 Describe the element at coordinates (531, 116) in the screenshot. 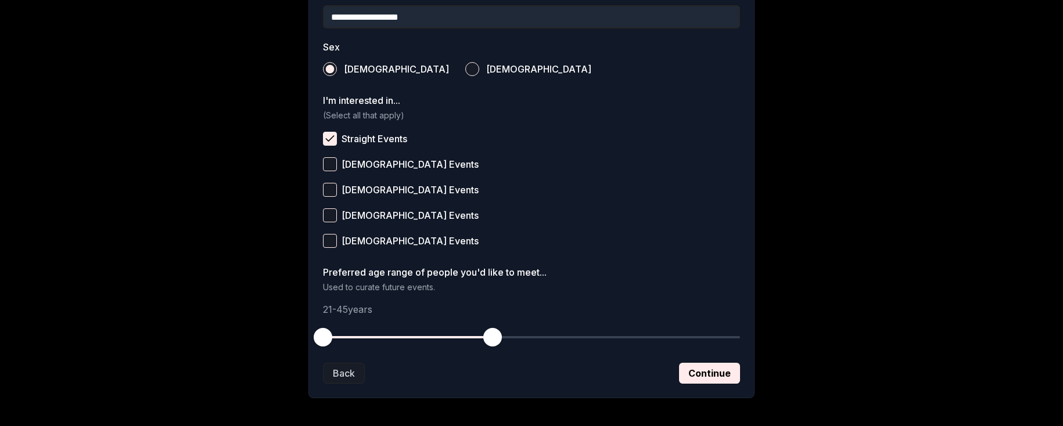

I see `p: (Select all that apply)` at that location.